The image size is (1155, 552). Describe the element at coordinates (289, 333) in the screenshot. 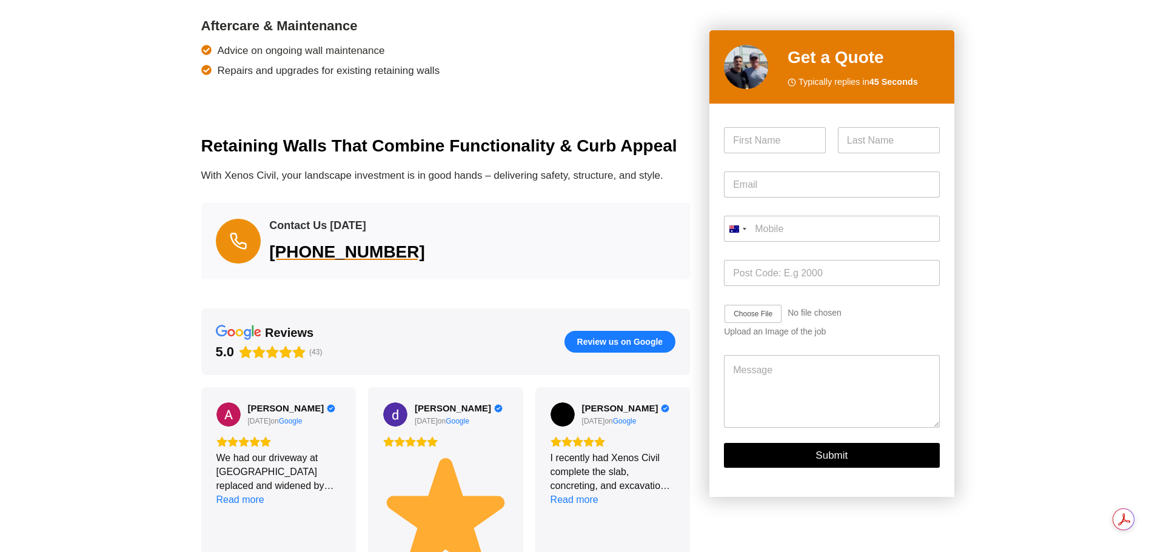

I see `div: reviews` at that location.